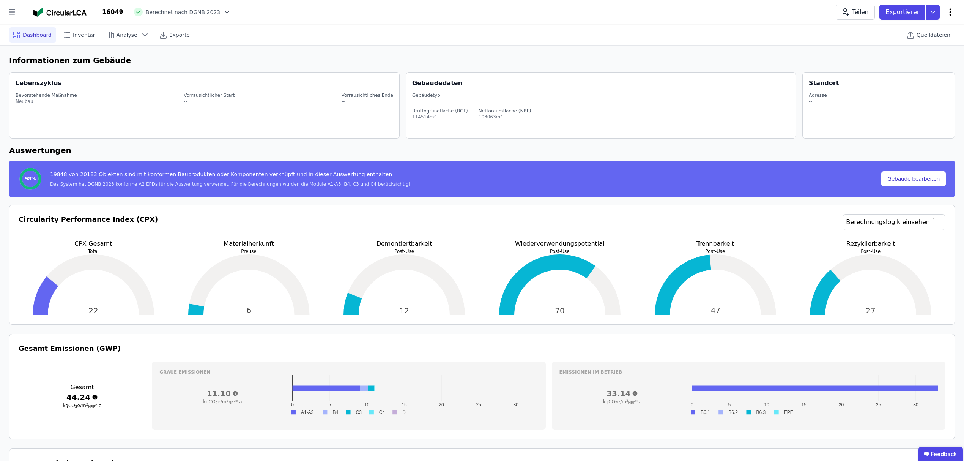  I want to click on p: Rezyklierbarkeit, so click(871, 244).